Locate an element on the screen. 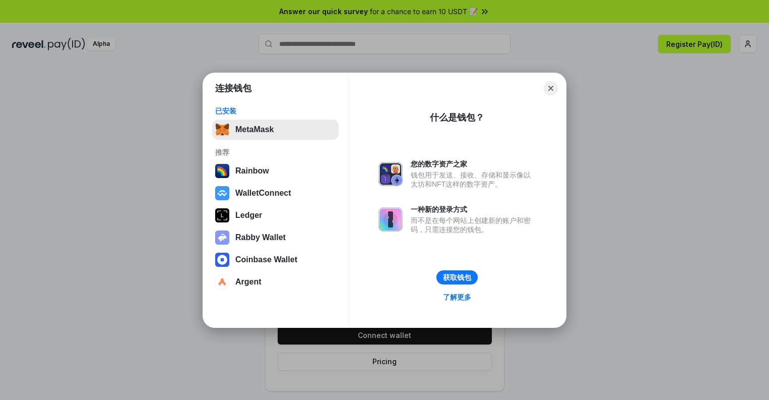  div: 而不是在每个网站上创建新的账户和密码，只需连接您的钱包。 is located at coordinates (473, 225).